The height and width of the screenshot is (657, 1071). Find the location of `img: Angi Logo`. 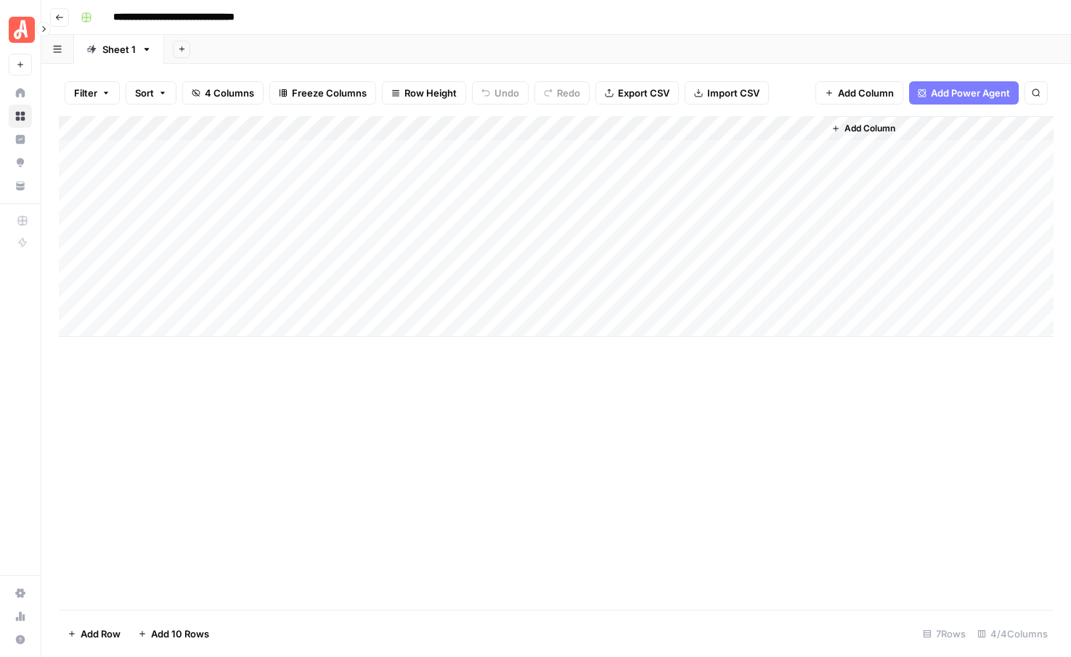

img: Angi Logo is located at coordinates (22, 30).